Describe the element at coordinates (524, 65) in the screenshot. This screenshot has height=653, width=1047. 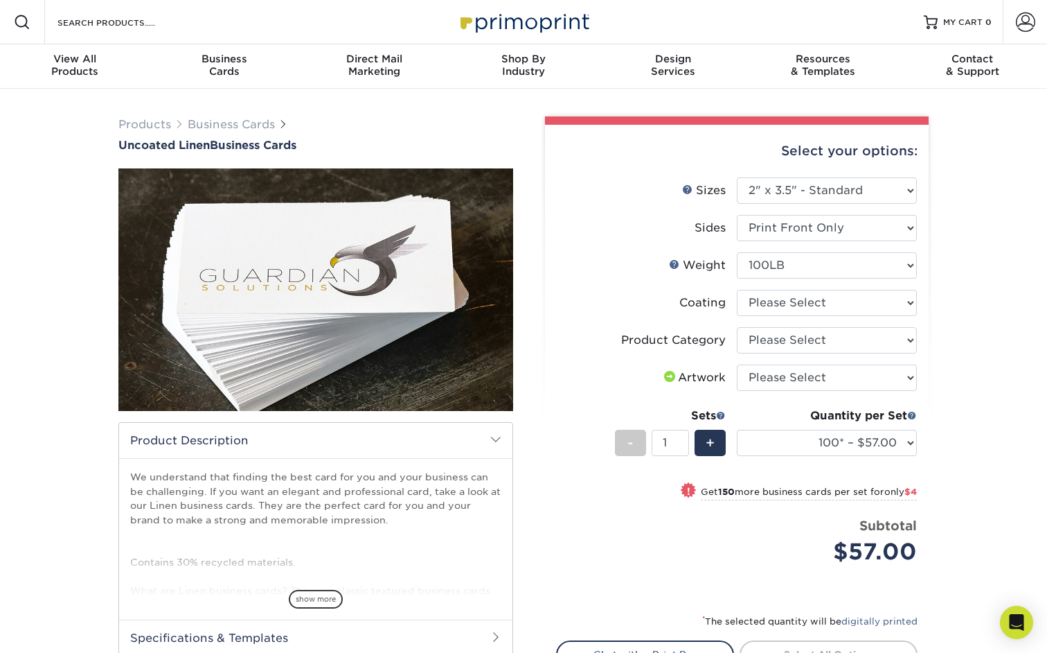
I see `div: Industry` at that location.